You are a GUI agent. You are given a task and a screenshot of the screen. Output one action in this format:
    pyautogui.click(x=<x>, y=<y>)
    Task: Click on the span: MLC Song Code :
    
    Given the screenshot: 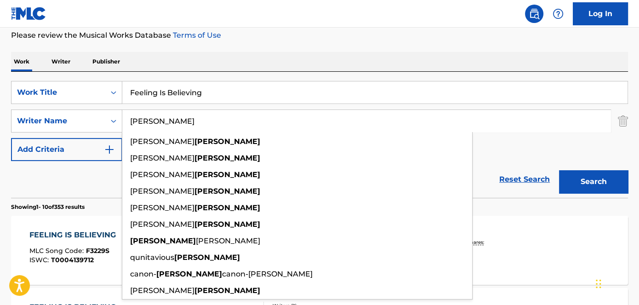 What is the action you would take?
    pyautogui.click(x=57, y=250)
    